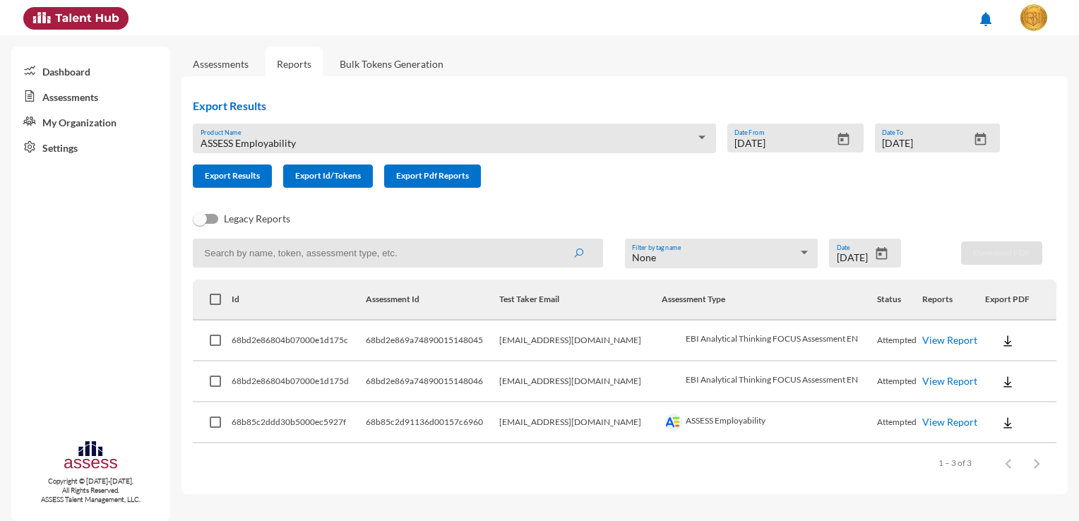 Image resolution: width=1079 pixels, height=521 pixels. Describe the element at coordinates (899, 300) in the screenshot. I see `th: Status` at that location.